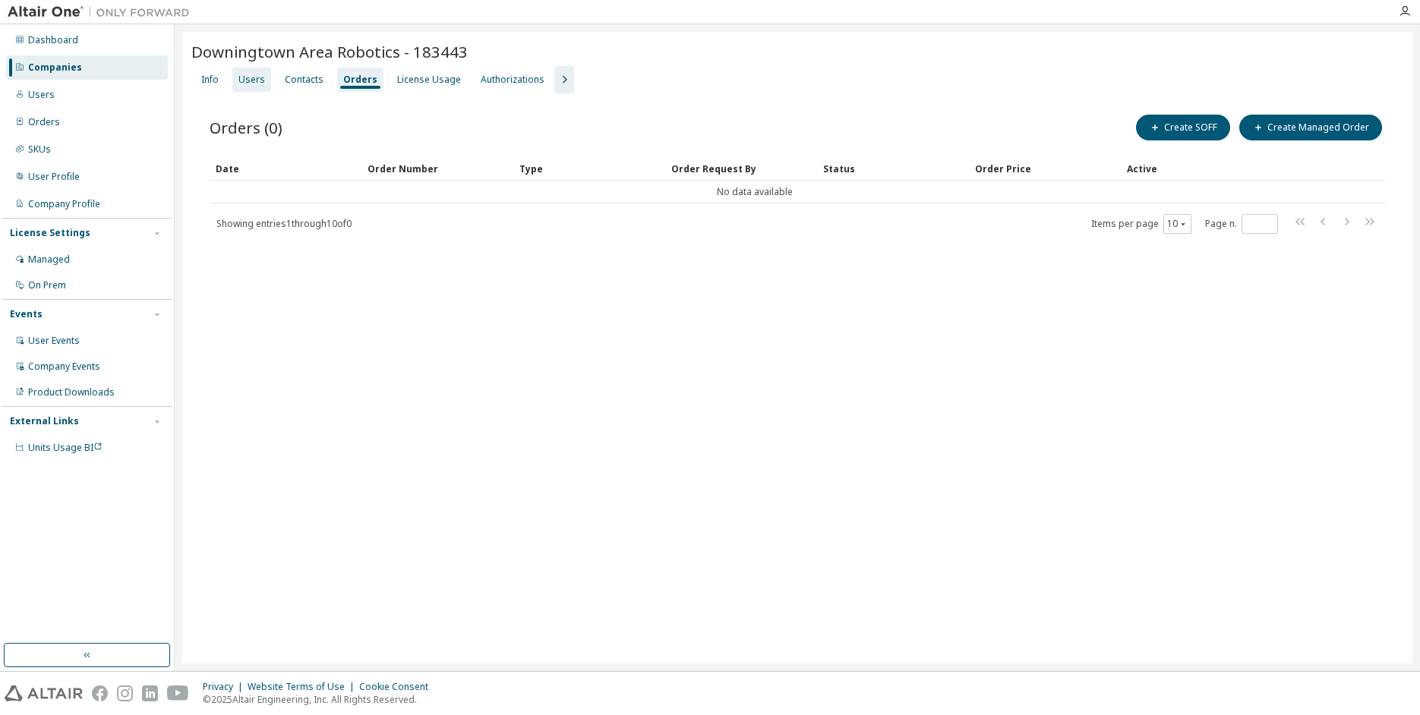 Image resolution: width=1420 pixels, height=715 pixels. Describe the element at coordinates (303, 687) in the screenshot. I see `div: Website Terms of Use` at that location.